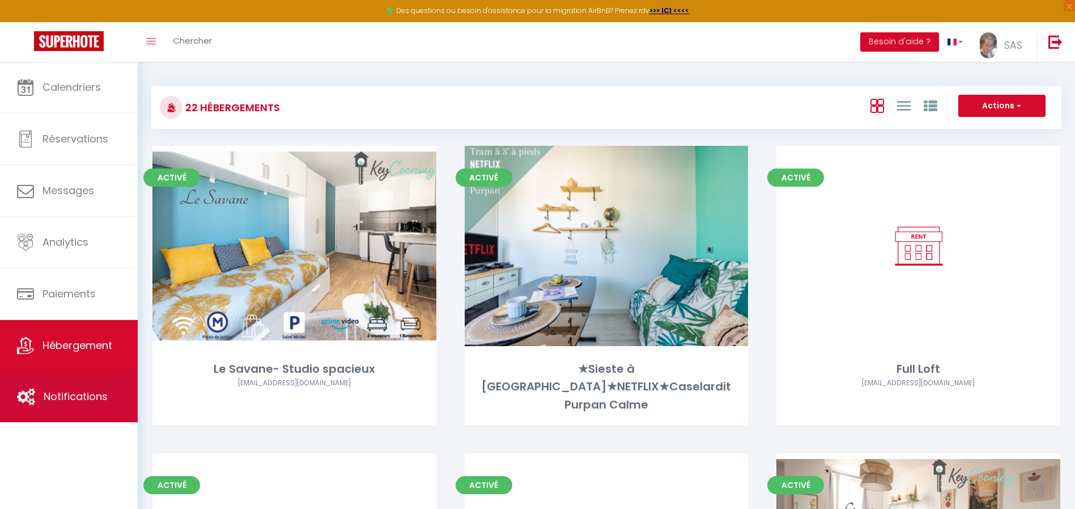 This screenshot has height=509, width=1075. What do you see at coordinates (931, 105) in the screenshot?
I see `a: Vue par Groupe` at bounding box center [931, 105].